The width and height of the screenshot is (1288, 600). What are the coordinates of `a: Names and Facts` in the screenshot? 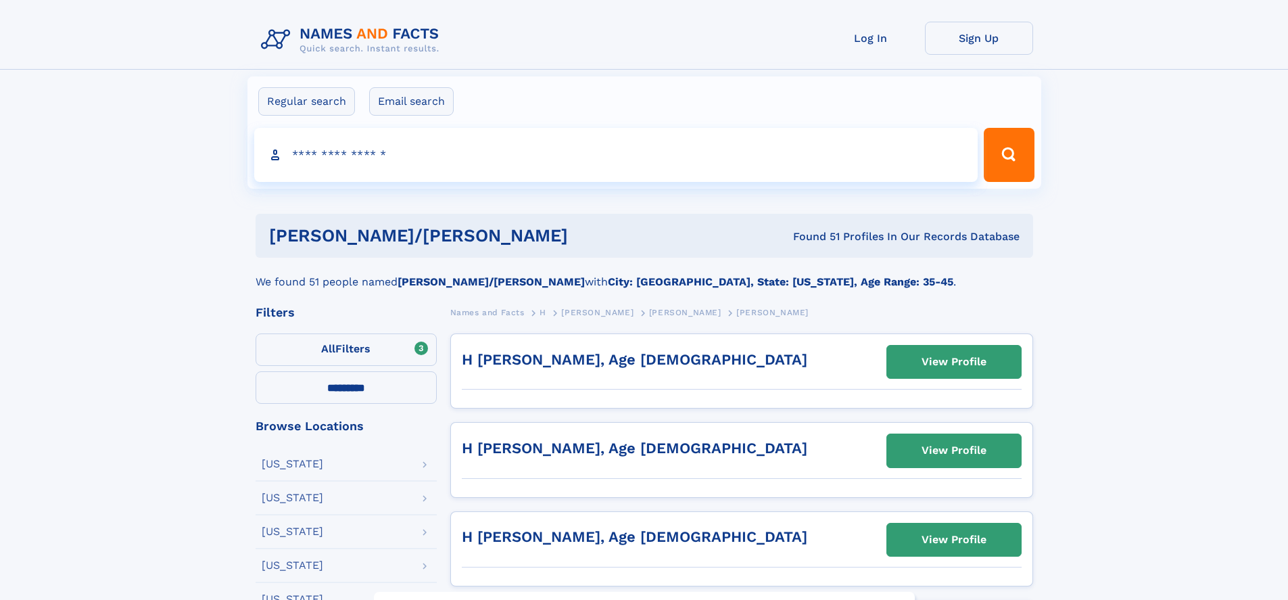 It's located at (487, 312).